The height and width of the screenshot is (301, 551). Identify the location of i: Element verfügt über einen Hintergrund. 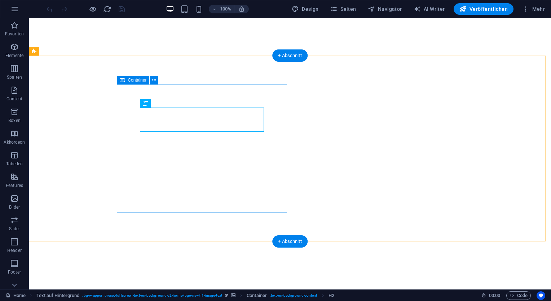
(233, 295).